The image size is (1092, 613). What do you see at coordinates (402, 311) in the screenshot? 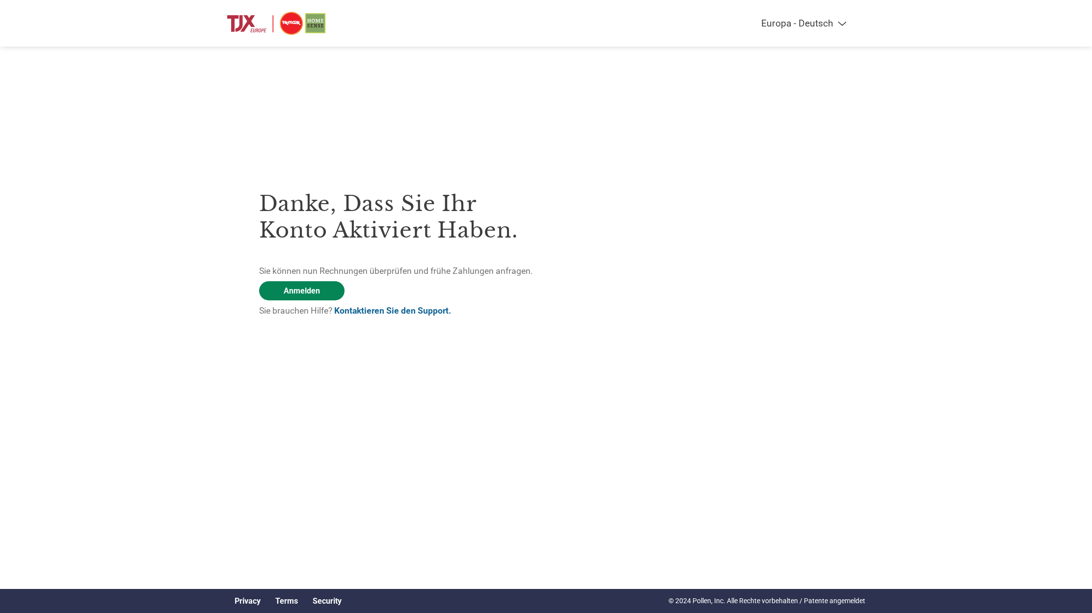
I see `p: Sie brauchen Hilfe?` at bounding box center [402, 311].